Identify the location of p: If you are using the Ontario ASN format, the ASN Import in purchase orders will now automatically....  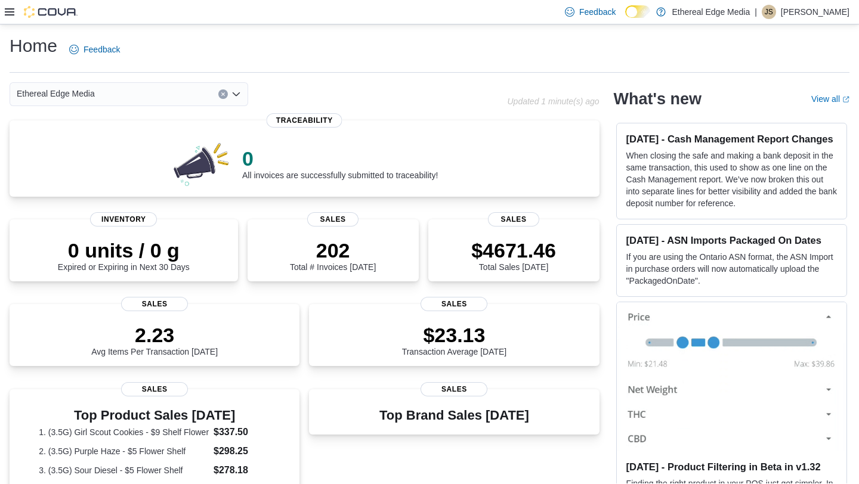
(731, 269).